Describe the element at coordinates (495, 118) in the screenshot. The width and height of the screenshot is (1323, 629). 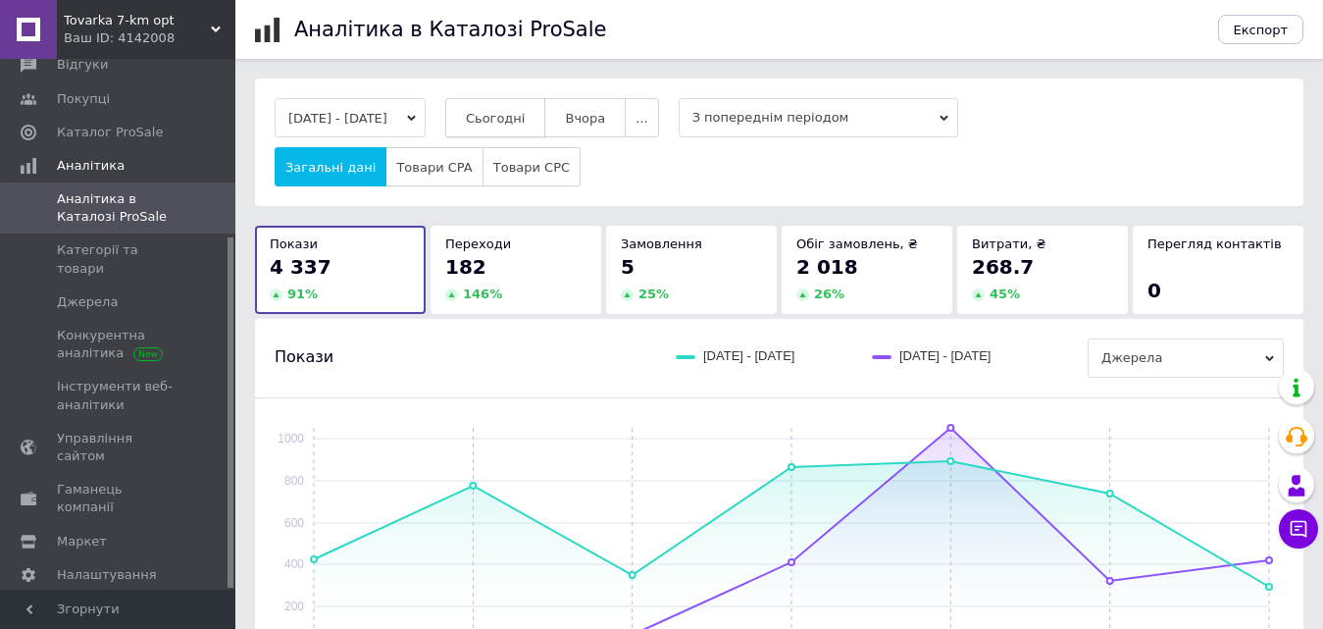
I see `button: Сьогодні` at that location.